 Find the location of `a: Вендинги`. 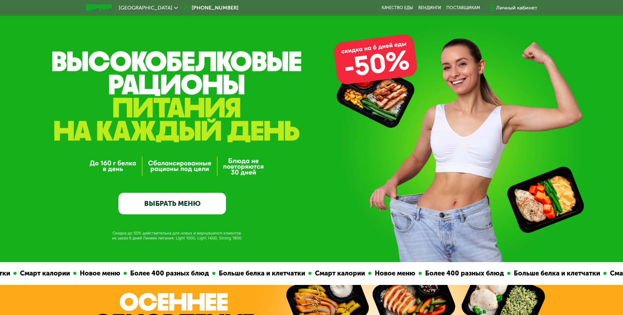

a: Вендинги is located at coordinates (430, 8).